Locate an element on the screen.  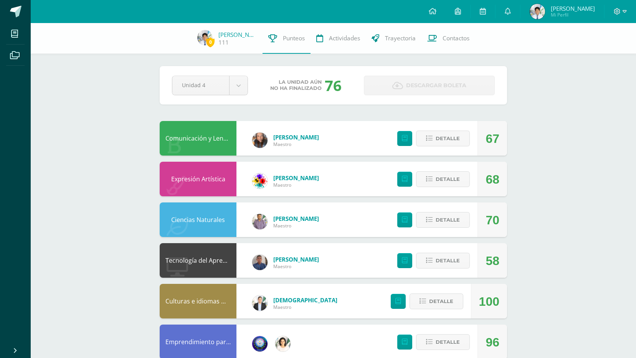
div: 70 is located at coordinates (493, 220).